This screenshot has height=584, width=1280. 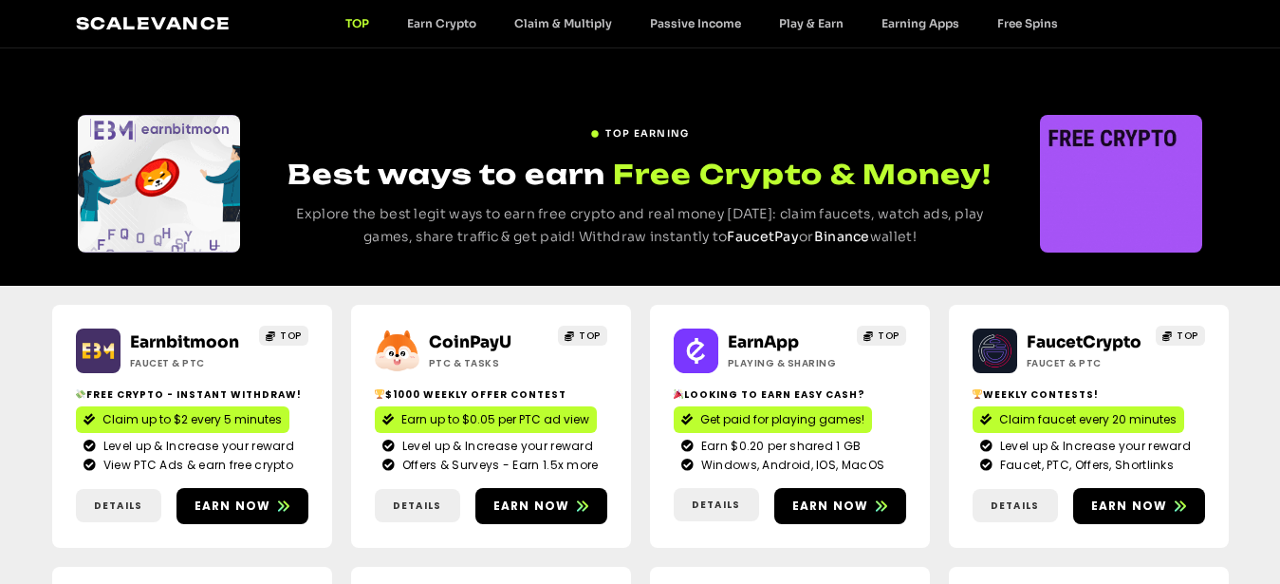 What do you see at coordinates (182, 420) in the screenshot?
I see `a: Claim up to $2 every 5 minutes` at bounding box center [182, 420].